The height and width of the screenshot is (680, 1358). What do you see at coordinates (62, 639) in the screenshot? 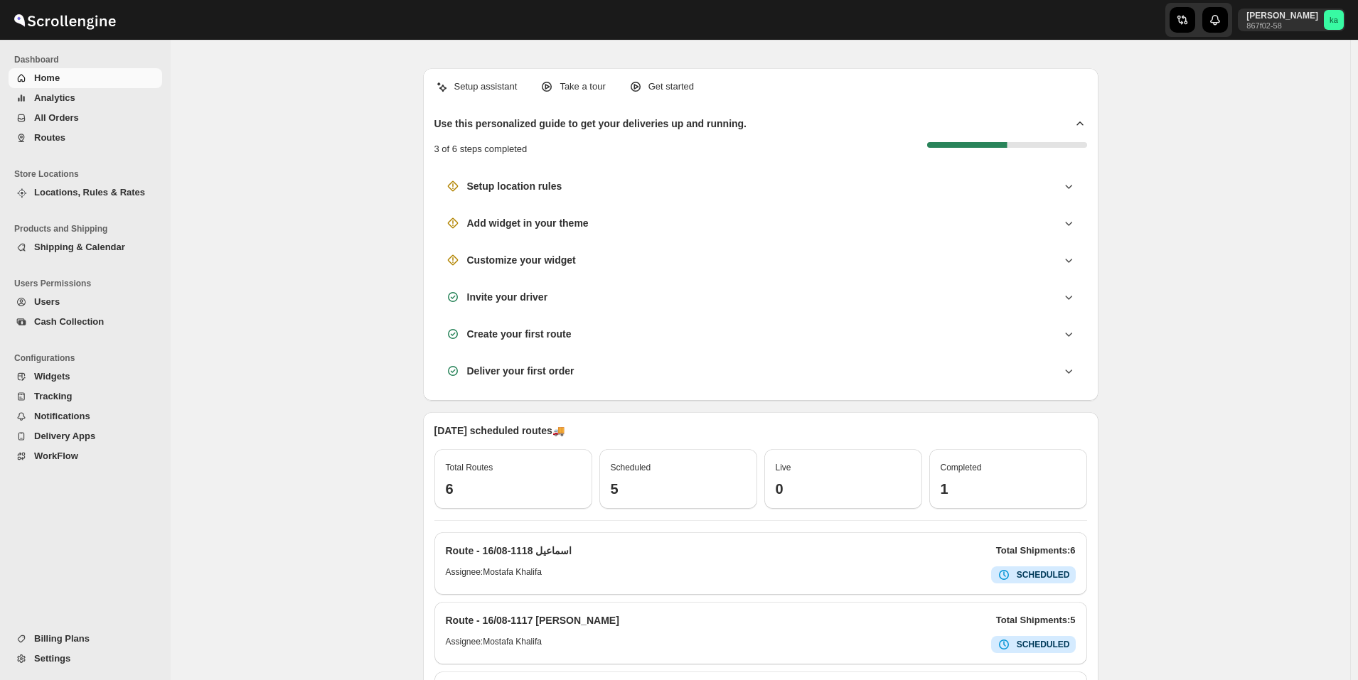
I see `span: Billing Plans` at bounding box center [62, 639].